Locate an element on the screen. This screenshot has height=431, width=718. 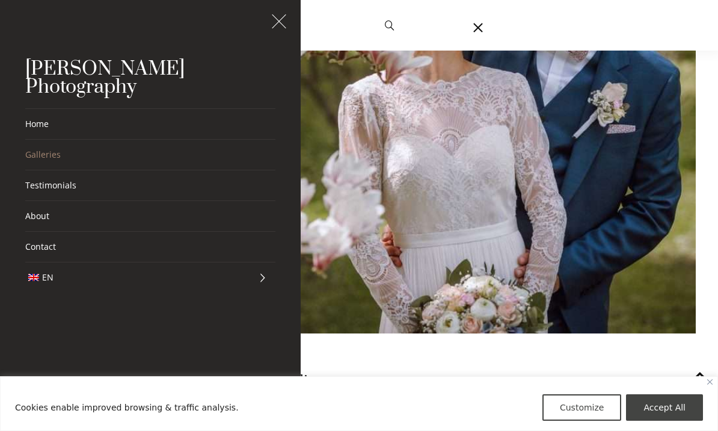
p: Cookies enable improved browsing & traffic analysis. is located at coordinates (127, 407).